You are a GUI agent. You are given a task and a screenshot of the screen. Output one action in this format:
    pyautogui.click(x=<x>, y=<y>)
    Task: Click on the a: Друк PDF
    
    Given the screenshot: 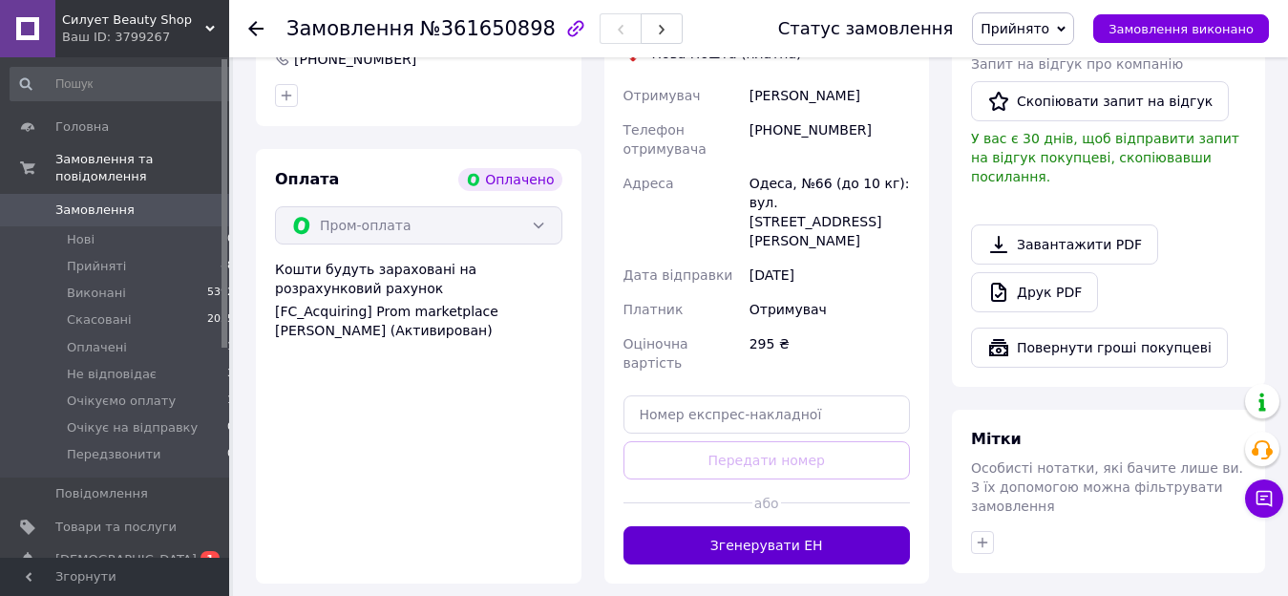 What is the action you would take?
    pyautogui.click(x=1034, y=292)
    